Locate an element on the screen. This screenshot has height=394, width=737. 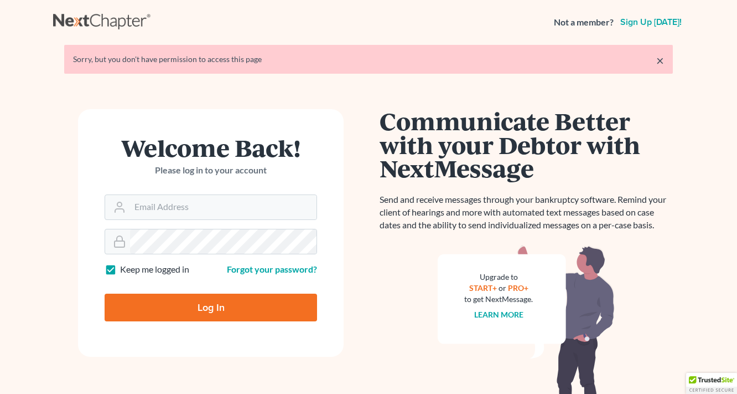
strong: Not a member? is located at coordinates (584, 22).